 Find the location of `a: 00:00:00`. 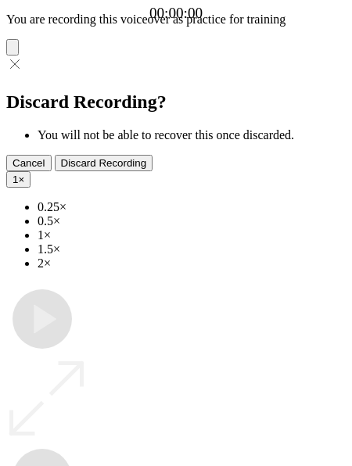

a: 00:00:00 is located at coordinates (176, 13).